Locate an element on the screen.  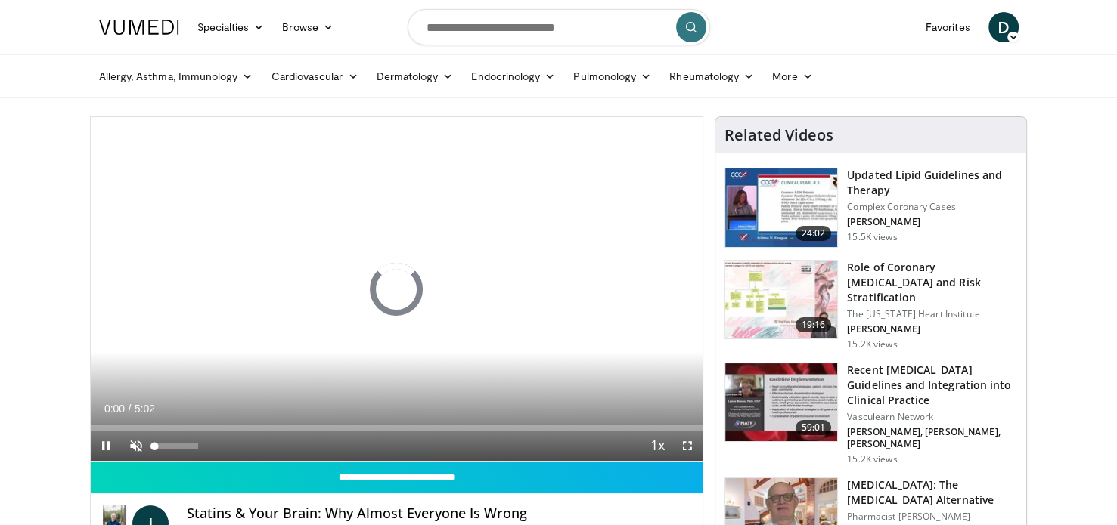
img: 1efa8c99-7b8a-4ab5-a569-1c219ae7bd2c.150x105_q85_crop-smart_upscale.jpg is located at coordinates (781, 300).